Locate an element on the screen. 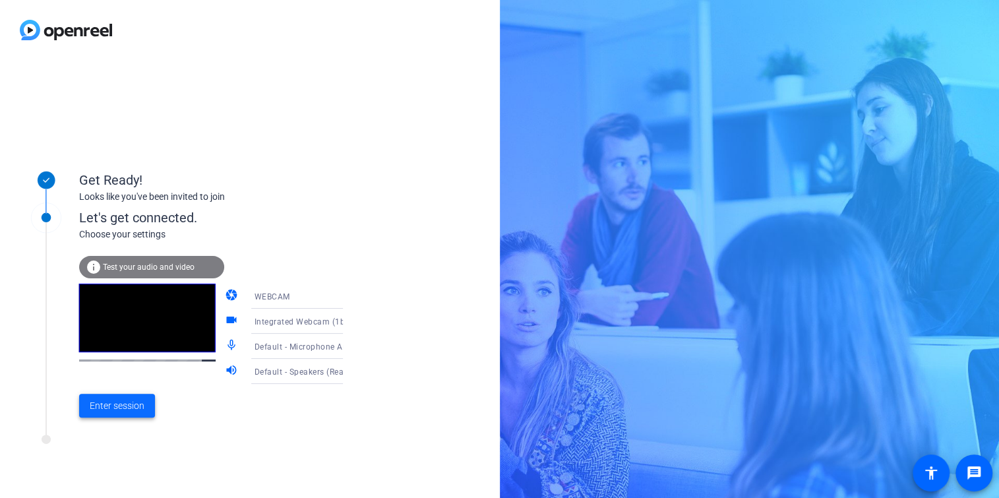 Image resolution: width=999 pixels, height=498 pixels. span: WEBCAM is located at coordinates (272, 297).